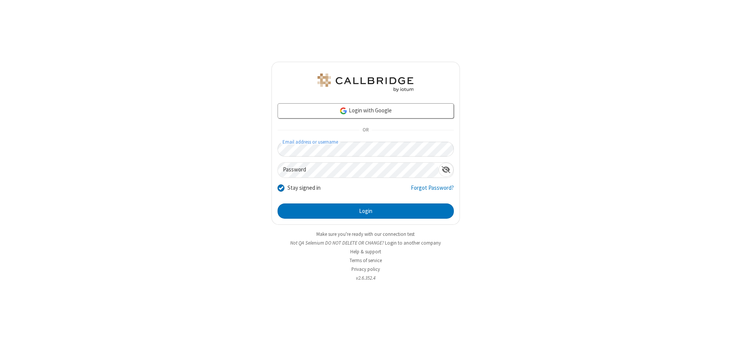  I want to click on input: Password, so click(358, 170).